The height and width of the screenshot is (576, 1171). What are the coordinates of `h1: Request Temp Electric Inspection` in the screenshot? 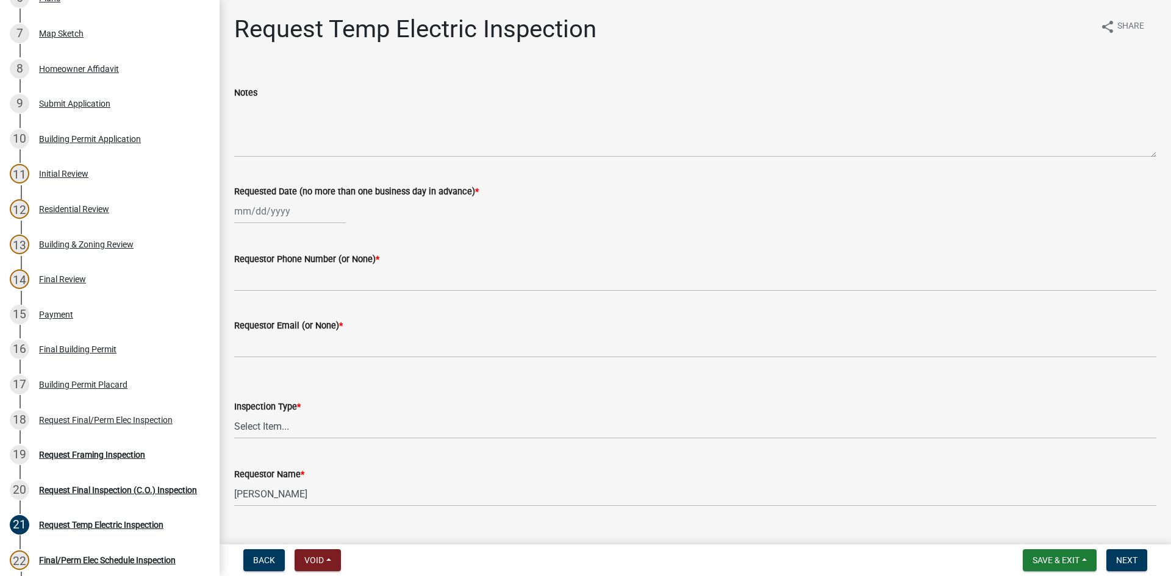 It's located at (415, 29).